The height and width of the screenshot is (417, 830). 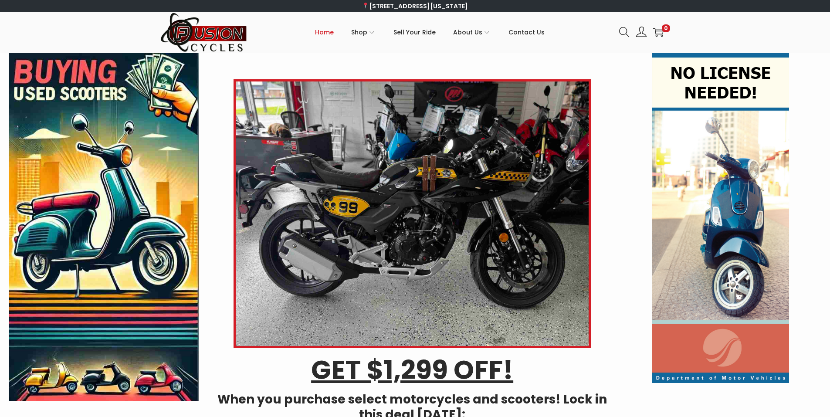 What do you see at coordinates (324, 32) in the screenshot?
I see `a: Home` at bounding box center [324, 32].